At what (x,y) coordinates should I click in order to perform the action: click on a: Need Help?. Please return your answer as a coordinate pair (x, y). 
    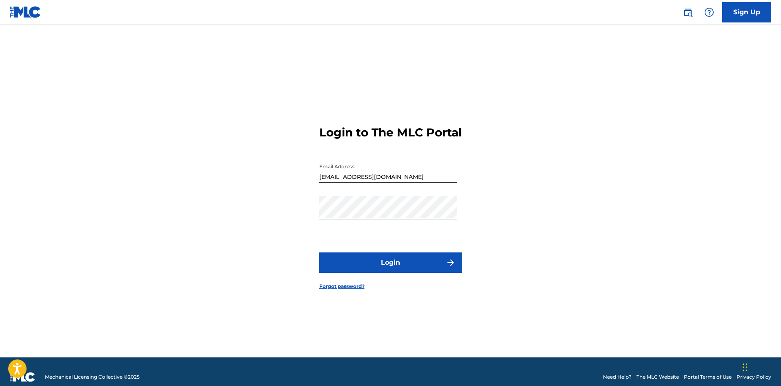
    Looking at the image, I should click on (618, 377).